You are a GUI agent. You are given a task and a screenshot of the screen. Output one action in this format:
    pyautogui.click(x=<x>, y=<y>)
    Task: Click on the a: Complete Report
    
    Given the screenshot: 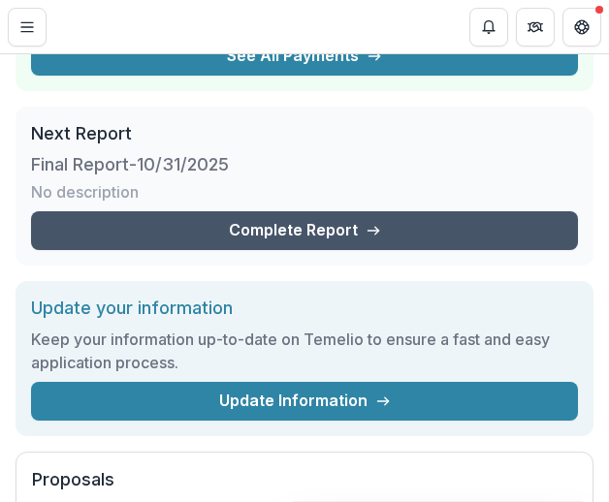 What is the action you would take?
    pyautogui.click(x=304, y=231)
    